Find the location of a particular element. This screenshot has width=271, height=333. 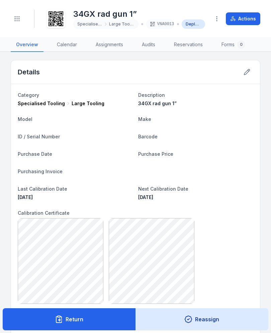

span: Purchase Price is located at coordinates (156, 154).